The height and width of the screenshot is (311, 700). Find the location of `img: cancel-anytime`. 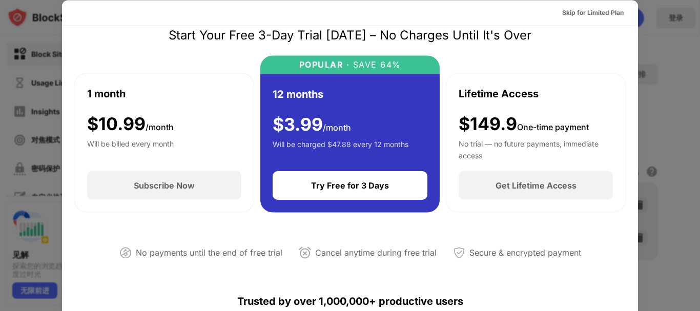

img: cancel-anytime is located at coordinates (305, 253).